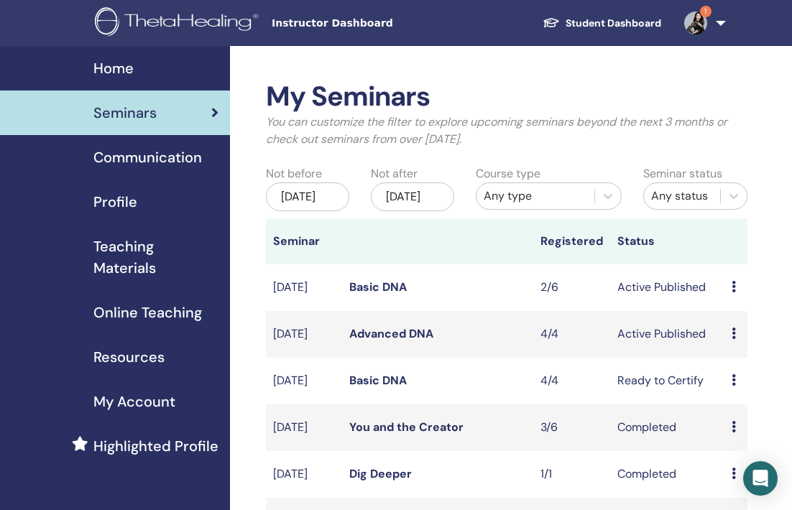 The image size is (792, 510). Describe the element at coordinates (760, 478) in the screenshot. I see `div: Open Intercom Messenger` at that location.